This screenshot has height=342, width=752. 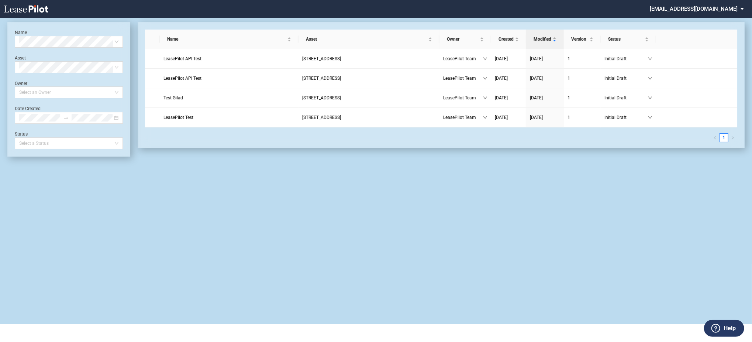 I want to click on a: LeasePilot Test, so click(x=229, y=117).